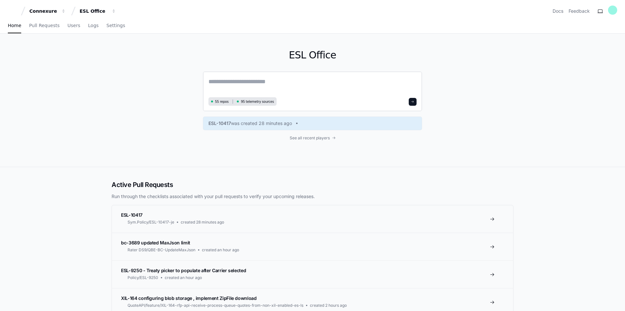 This screenshot has height=311, width=625. Describe the element at coordinates (74, 26) in the screenshot. I see `a: Users` at that location.